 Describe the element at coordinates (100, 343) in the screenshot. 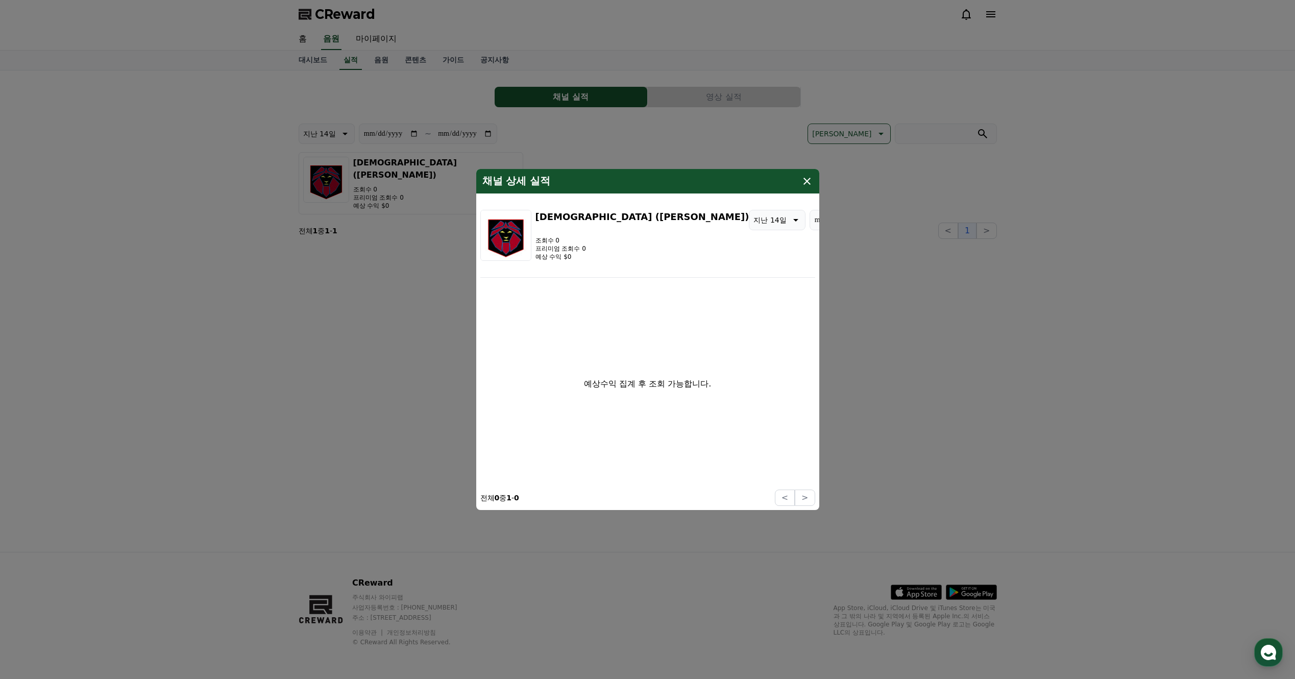

I see `span: 대화` at that location.